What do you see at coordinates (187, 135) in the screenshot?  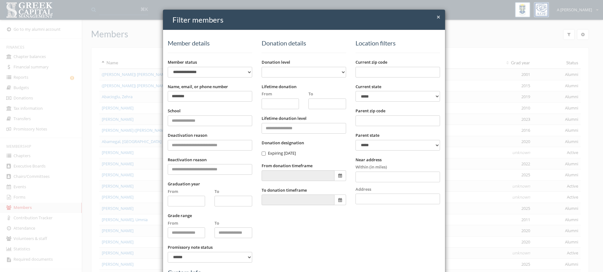 I see `label: Deactivation reason` at bounding box center [187, 135].